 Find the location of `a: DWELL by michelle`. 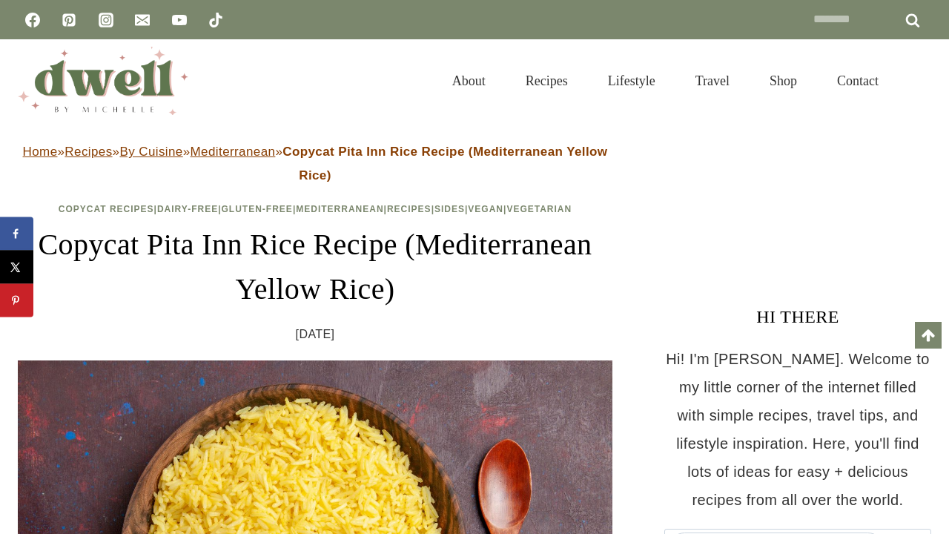

a: DWELL by michelle is located at coordinates (103, 81).